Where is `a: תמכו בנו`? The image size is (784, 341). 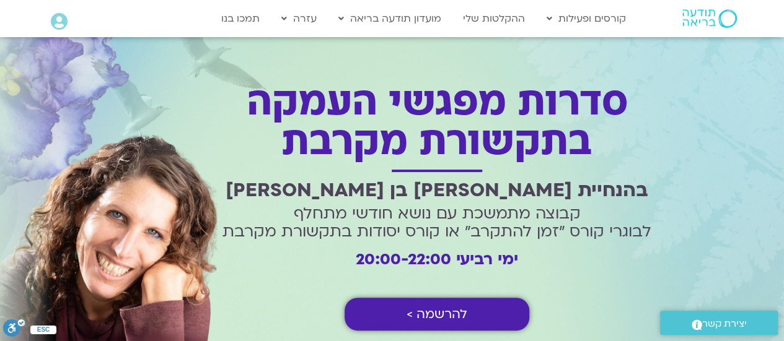
a: תמכו בנו is located at coordinates (240, 19).